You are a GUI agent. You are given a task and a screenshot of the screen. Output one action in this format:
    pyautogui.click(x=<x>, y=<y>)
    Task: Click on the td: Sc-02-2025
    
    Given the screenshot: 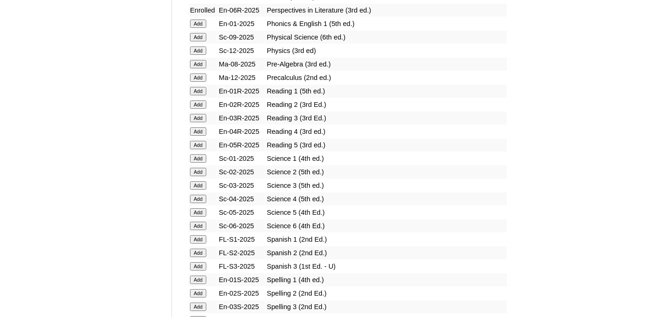 What is the action you would take?
    pyautogui.click(x=241, y=172)
    